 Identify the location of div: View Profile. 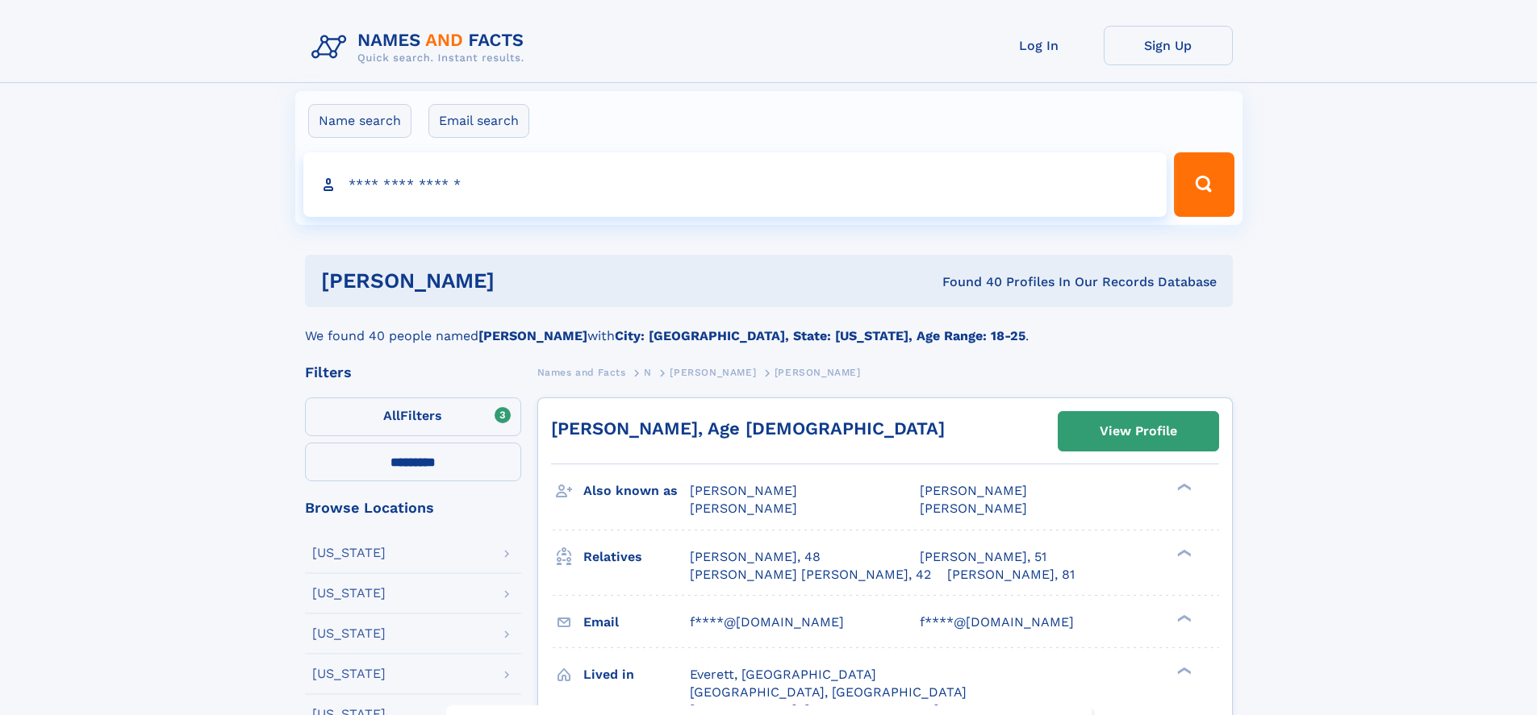
(1138, 432).